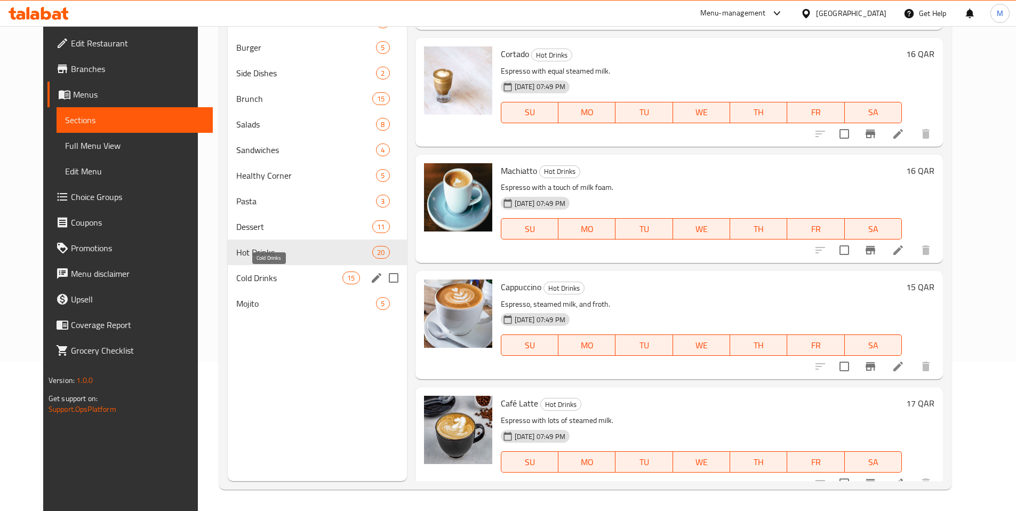 The height and width of the screenshot is (511, 1016). What do you see at coordinates (920, 403) in the screenshot?
I see `h6: 17 QAR` at bounding box center [920, 403].